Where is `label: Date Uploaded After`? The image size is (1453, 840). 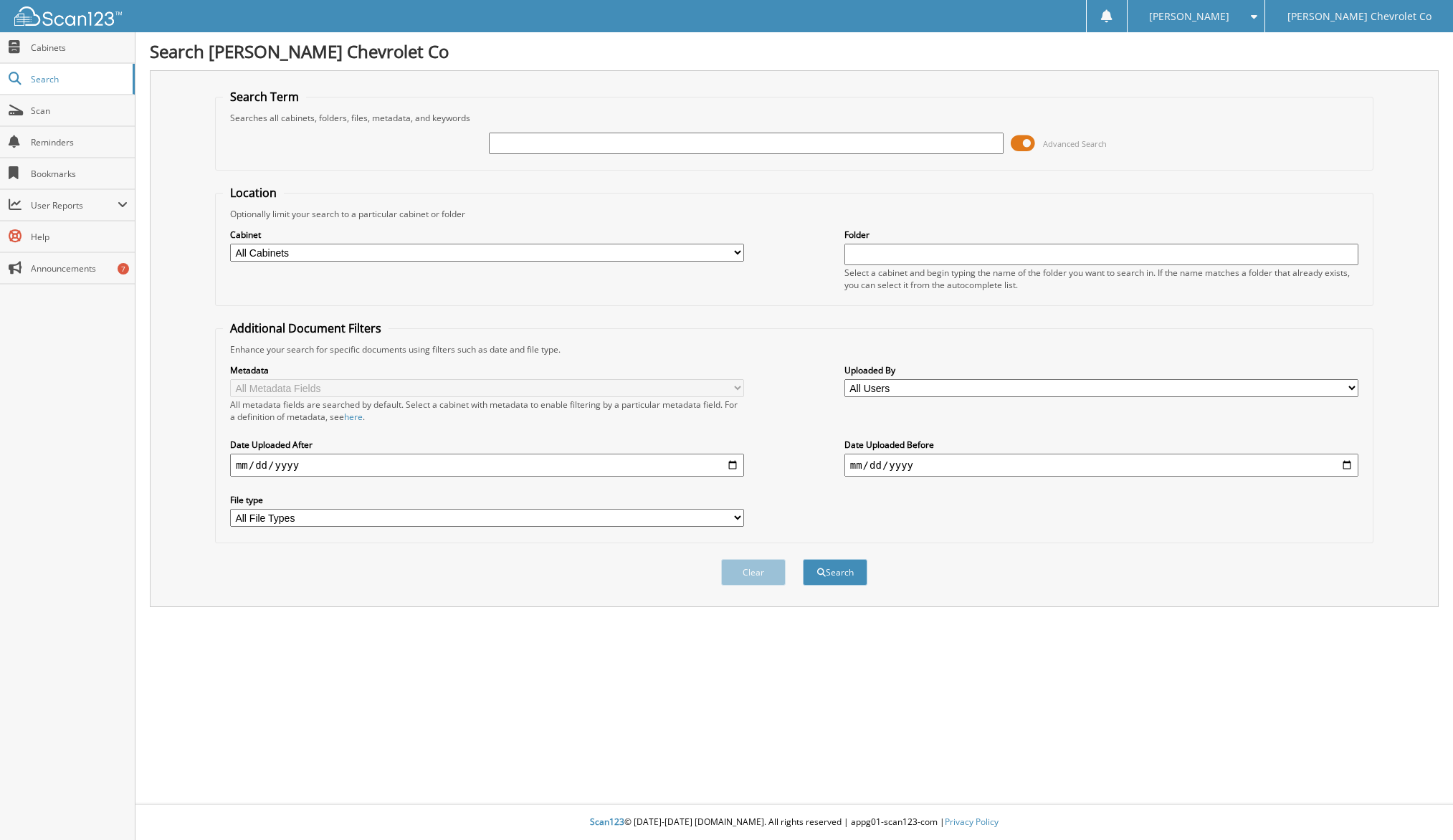
label: Date Uploaded After is located at coordinates (487, 444).